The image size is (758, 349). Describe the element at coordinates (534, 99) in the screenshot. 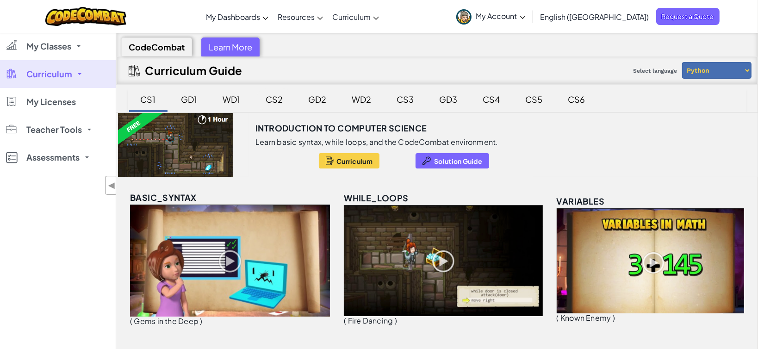

I see `div: CS5` at that location.